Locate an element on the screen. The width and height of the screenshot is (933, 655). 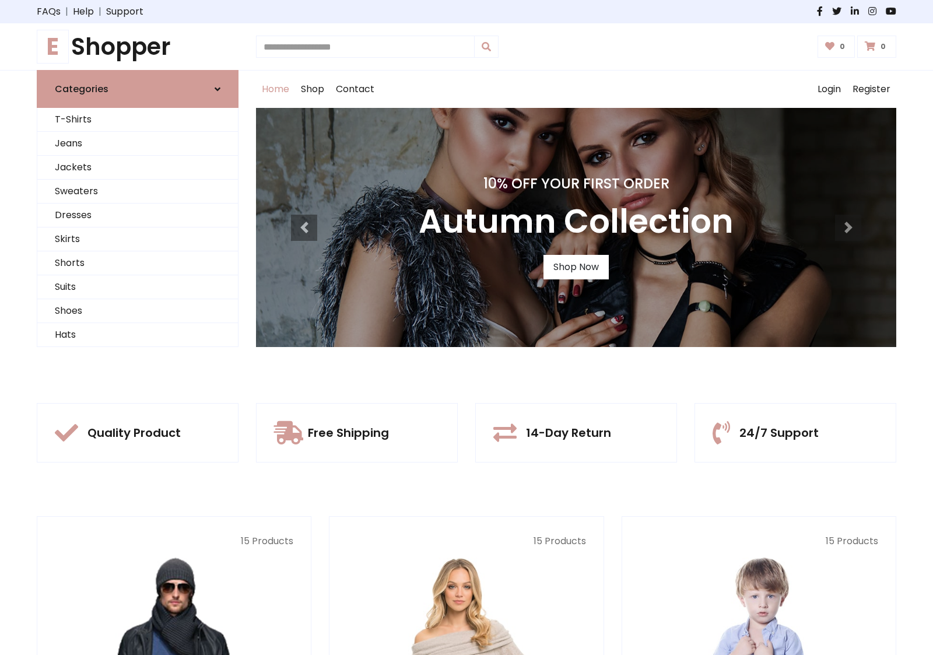
a: Shop is located at coordinates (313, 89).